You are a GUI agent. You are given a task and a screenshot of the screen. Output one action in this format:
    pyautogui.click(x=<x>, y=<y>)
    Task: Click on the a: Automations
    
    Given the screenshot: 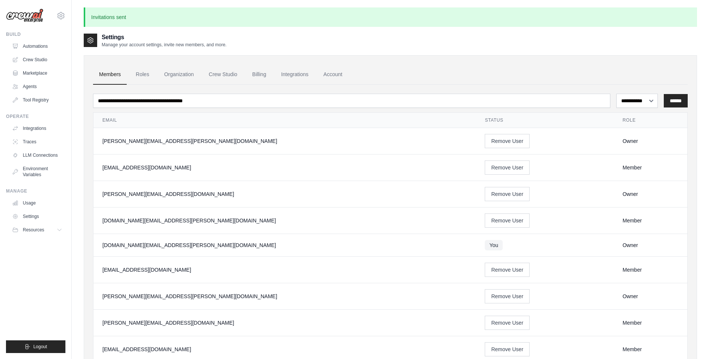 What is the action you would take?
    pyautogui.click(x=37, y=46)
    